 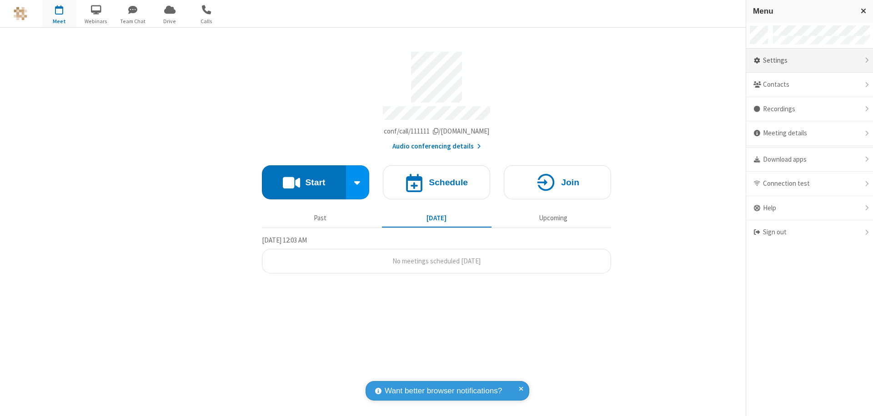 What do you see at coordinates (315, 182) in the screenshot?
I see `h4: Start` at bounding box center [315, 182].